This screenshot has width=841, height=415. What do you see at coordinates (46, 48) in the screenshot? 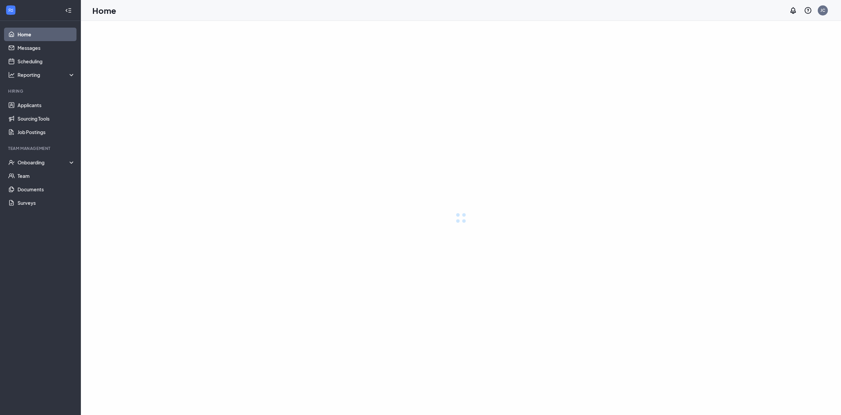
I see `a: Messages` at bounding box center [46, 48].